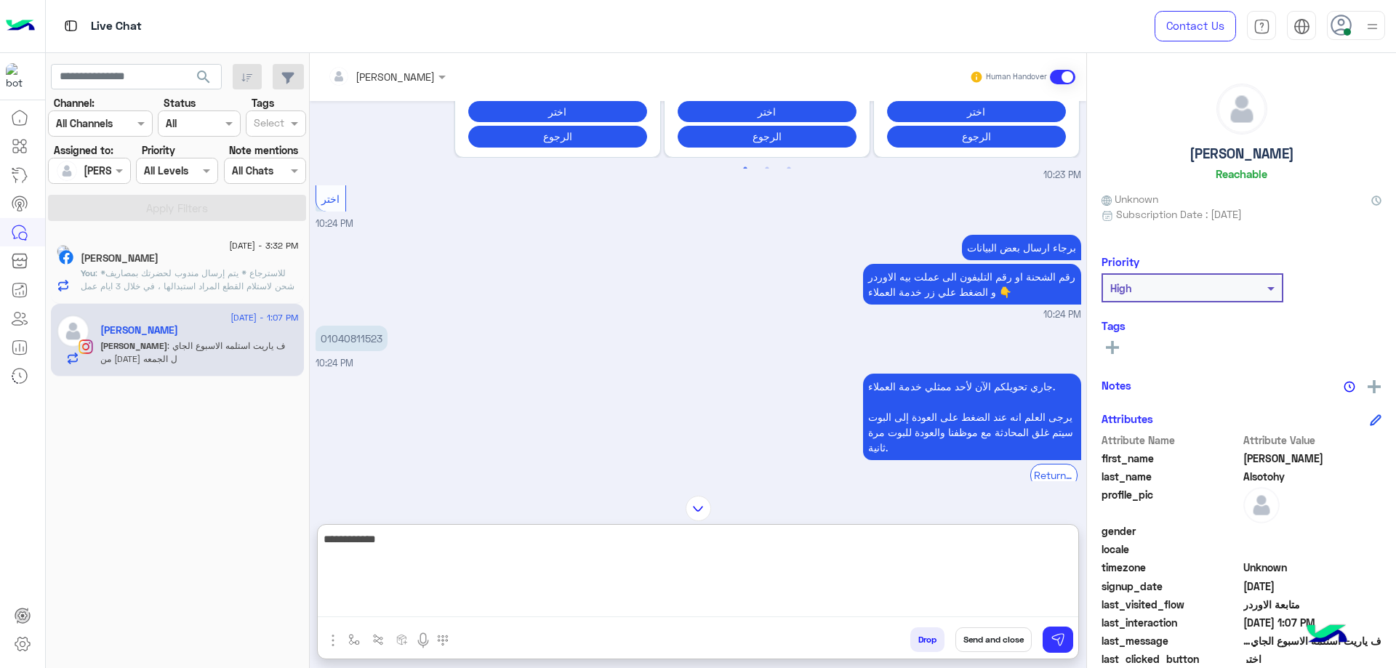 The width and height of the screenshot is (1396, 668). Describe the element at coordinates (1313, 604) in the screenshot. I see `span: متابعة الاوردر` at that location.